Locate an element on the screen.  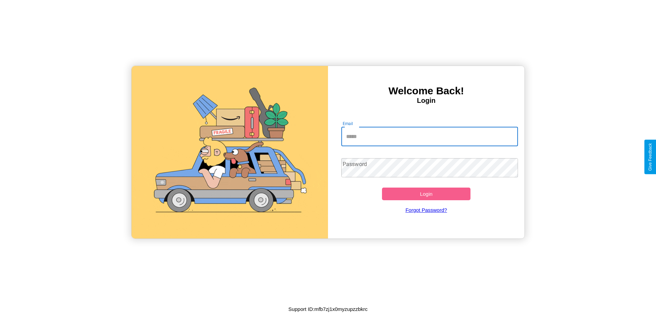
button: Login is located at coordinates (426, 194).